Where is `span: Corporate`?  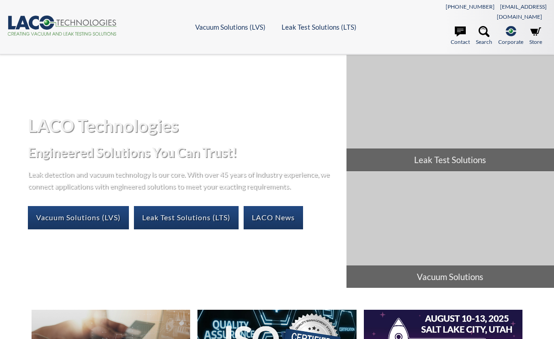 span: Corporate is located at coordinates (511, 42).